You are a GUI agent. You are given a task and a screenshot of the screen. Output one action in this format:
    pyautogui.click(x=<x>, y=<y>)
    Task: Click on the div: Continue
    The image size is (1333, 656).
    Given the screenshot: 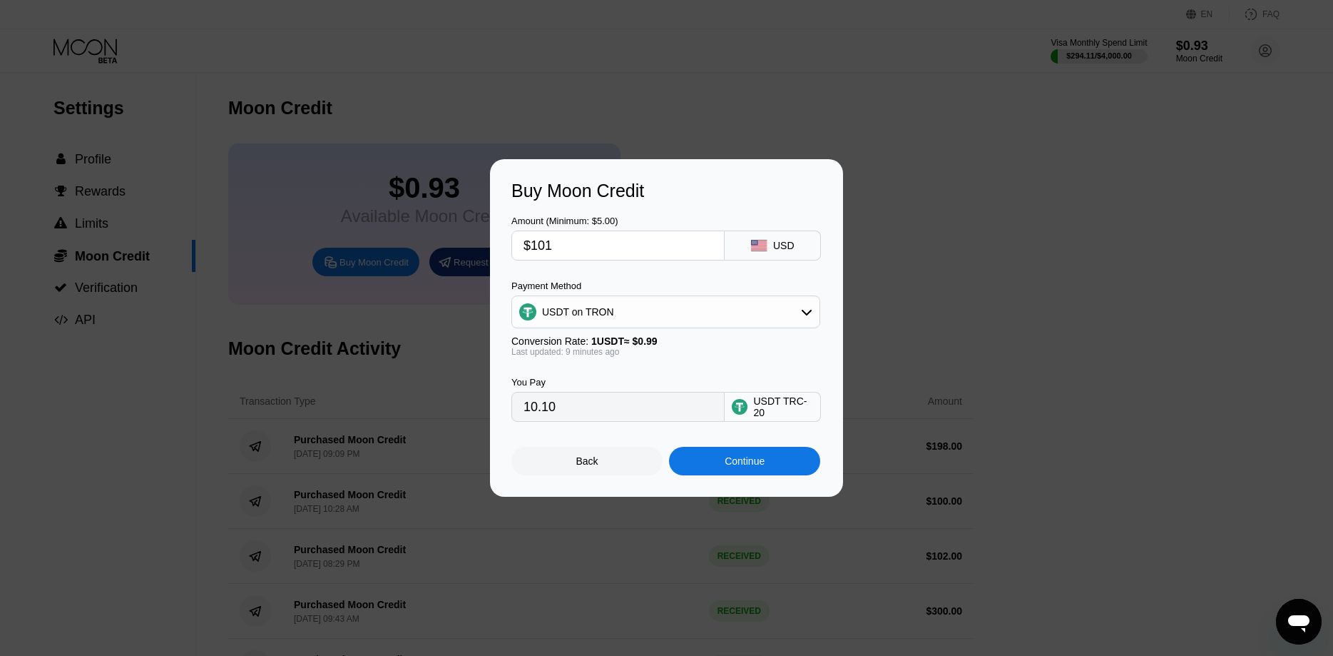 What is the action you would take?
    pyautogui.click(x=745, y=461)
    